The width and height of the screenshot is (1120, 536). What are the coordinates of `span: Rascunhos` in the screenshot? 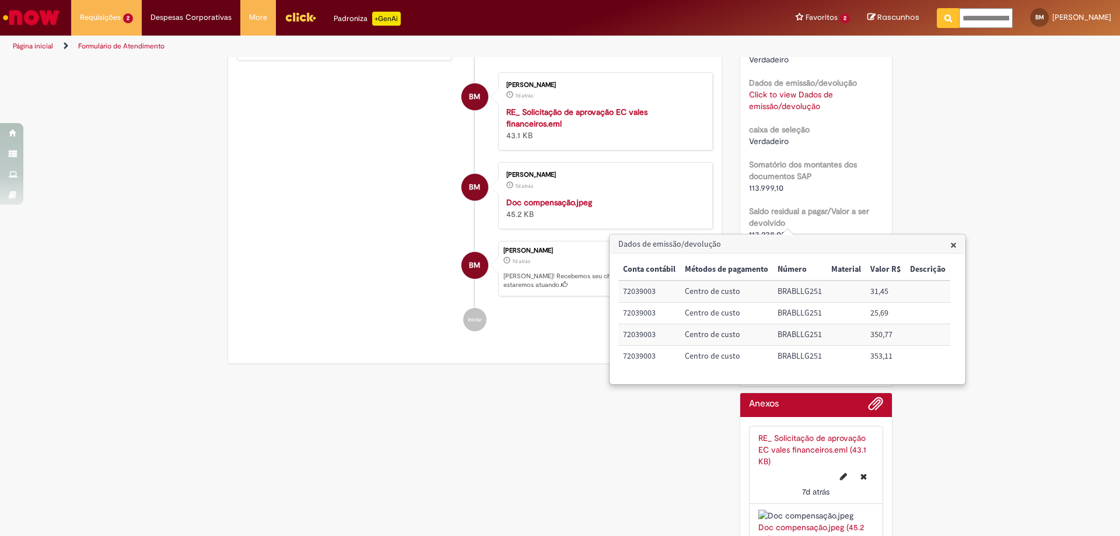 It's located at (898, 17).